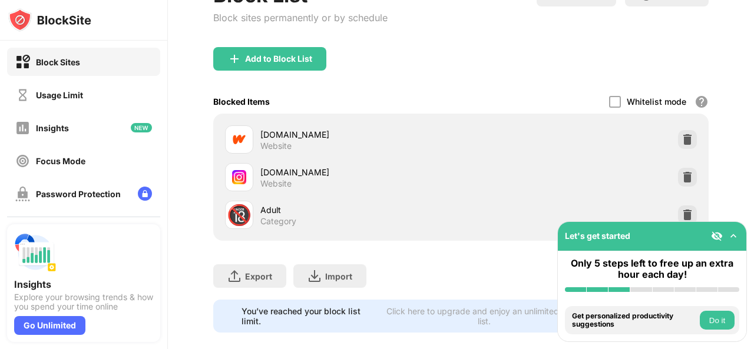 This screenshot has width=754, height=349. What do you see at coordinates (78, 194) in the screenshot?
I see `div: Password Protection` at bounding box center [78, 194].